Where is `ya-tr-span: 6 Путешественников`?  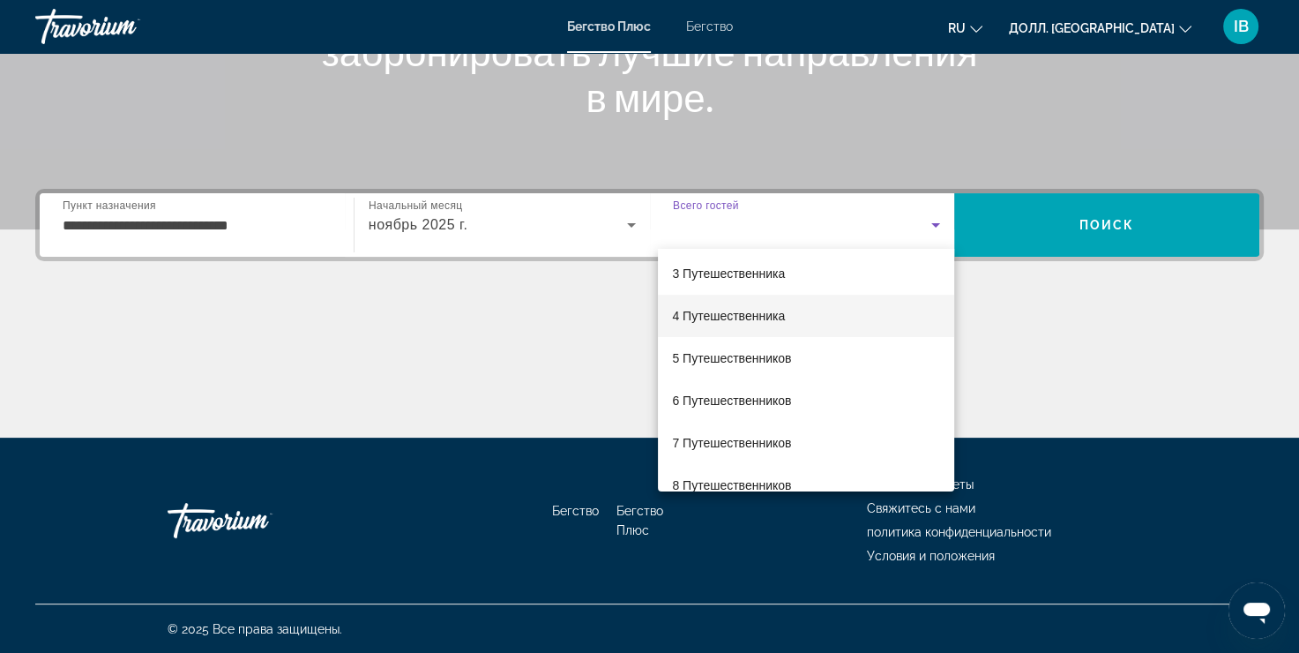
ya-tr-span: 6 Путешественников is located at coordinates (731, 400).